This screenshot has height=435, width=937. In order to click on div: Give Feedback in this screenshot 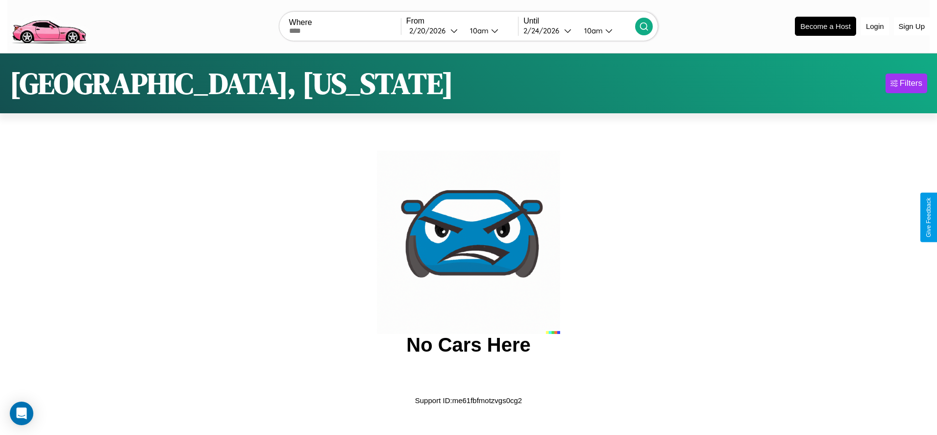, I will do `click(929, 217)`.